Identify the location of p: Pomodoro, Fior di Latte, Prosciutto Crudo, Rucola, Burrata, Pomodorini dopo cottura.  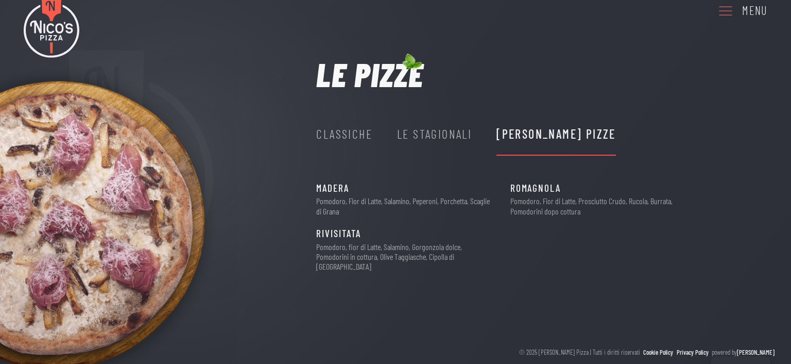
(600, 206).